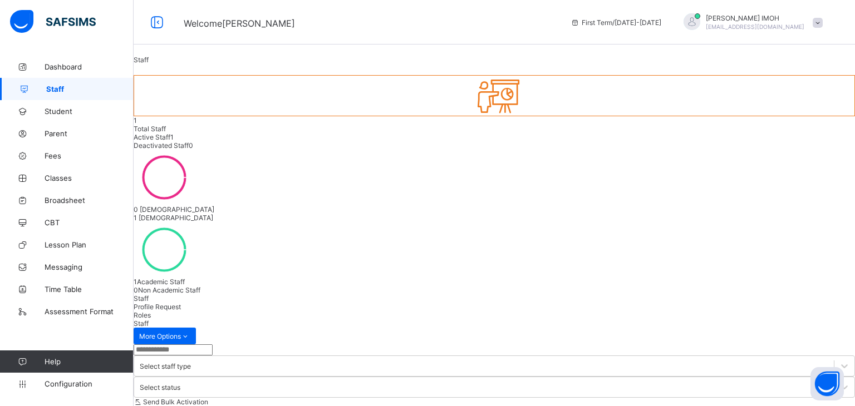  Describe the element at coordinates (89, 290) in the screenshot. I see `span: Time Table` at that location.